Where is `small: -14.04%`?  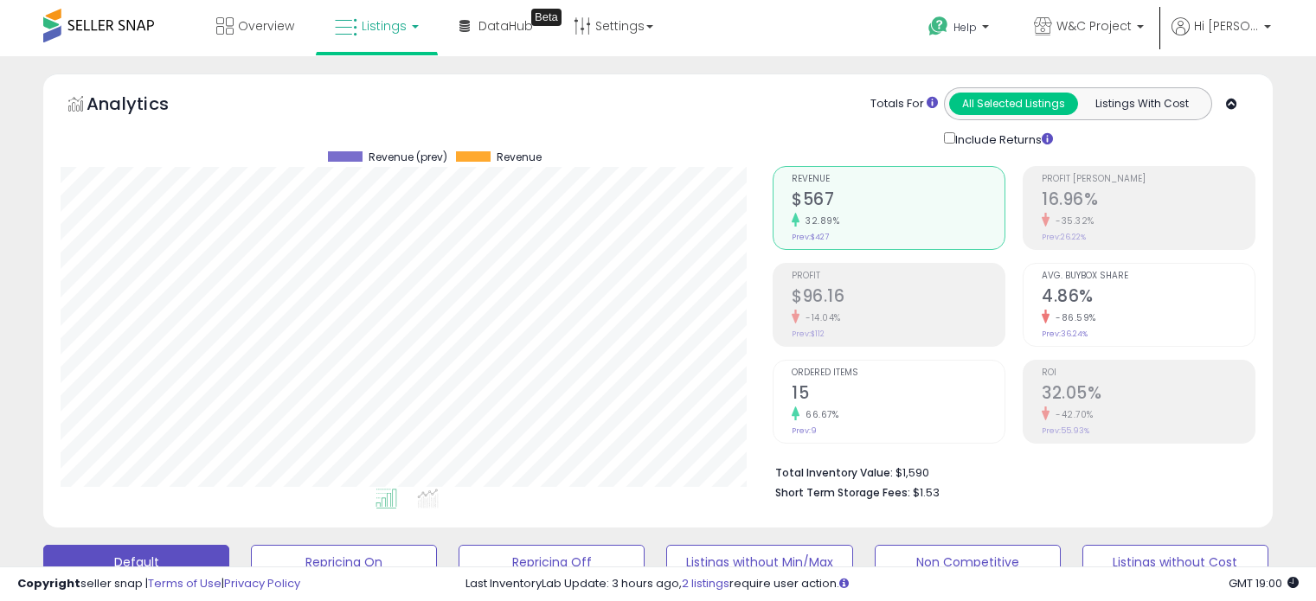 small: -14.04% is located at coordinates (820, 317).